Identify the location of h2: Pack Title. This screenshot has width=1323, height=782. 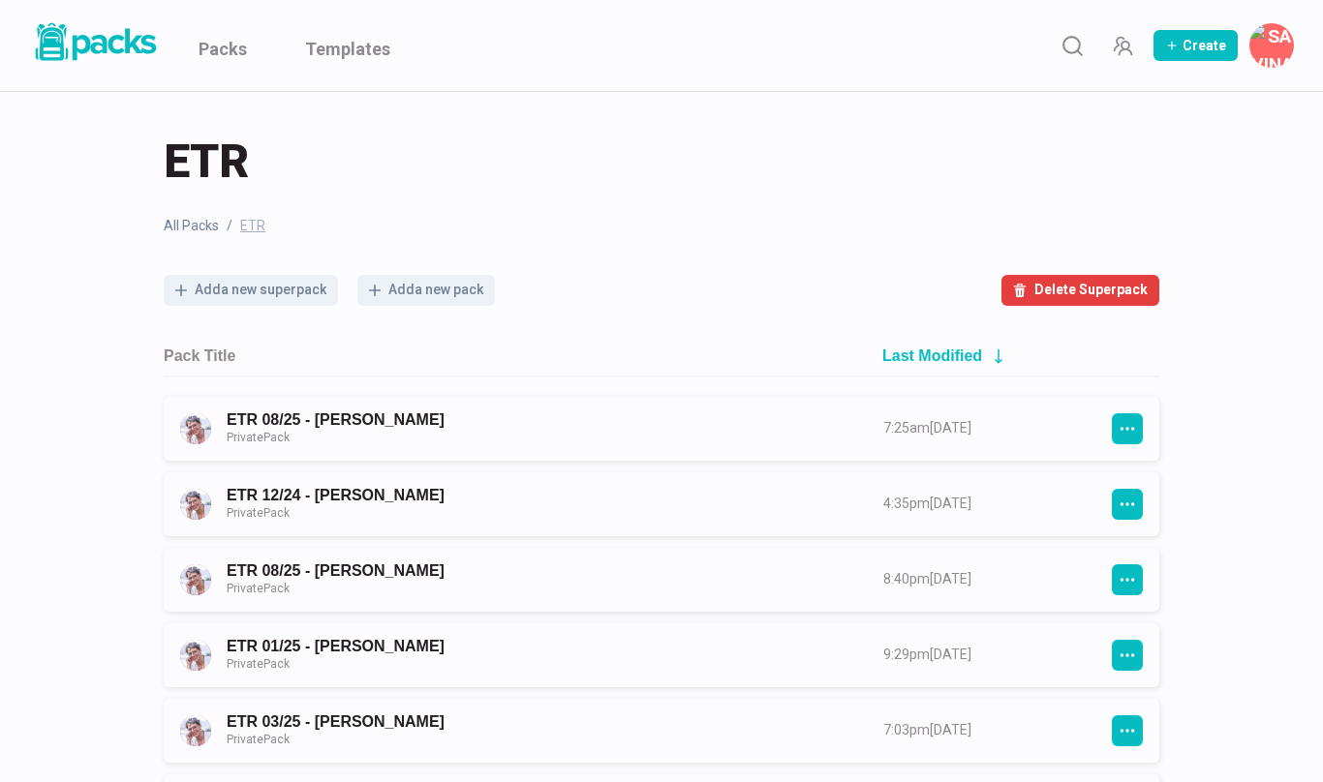
(199, 355).